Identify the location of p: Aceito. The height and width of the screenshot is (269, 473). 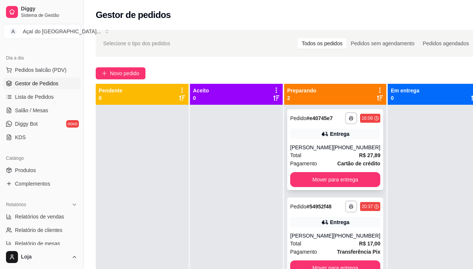
(201, 91).